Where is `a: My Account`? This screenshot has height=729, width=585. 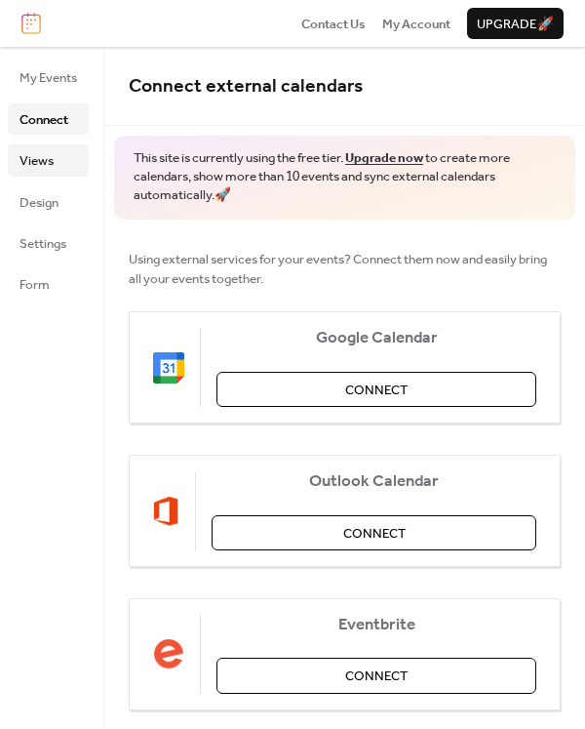 a: My Account is located at coordinates (417, 23).